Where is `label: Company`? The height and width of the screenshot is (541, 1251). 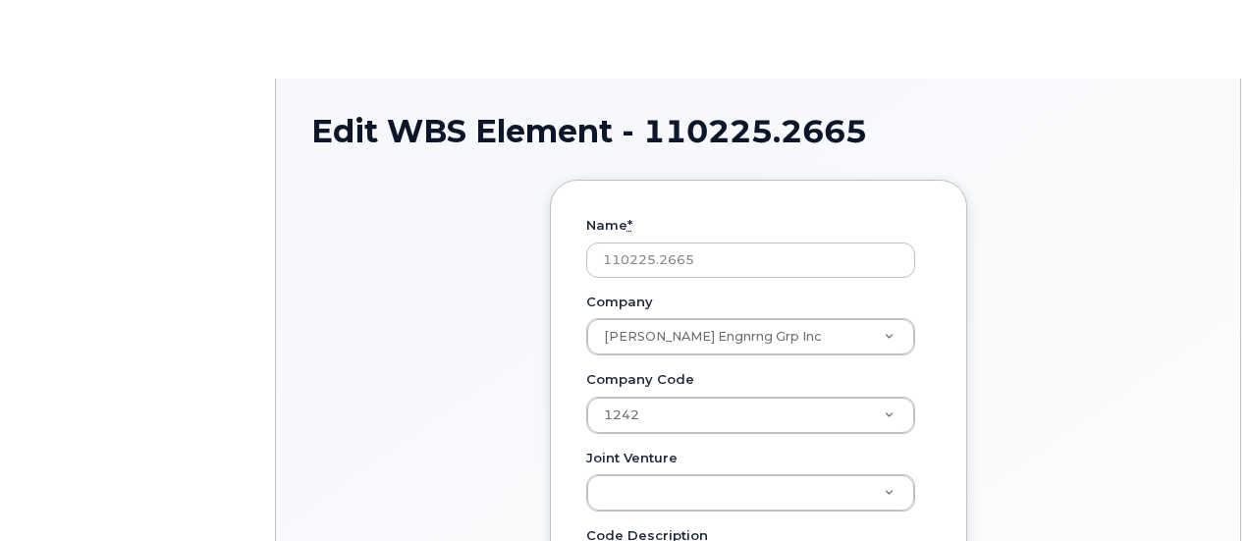 label: Company is located at coordinates (620, 301).